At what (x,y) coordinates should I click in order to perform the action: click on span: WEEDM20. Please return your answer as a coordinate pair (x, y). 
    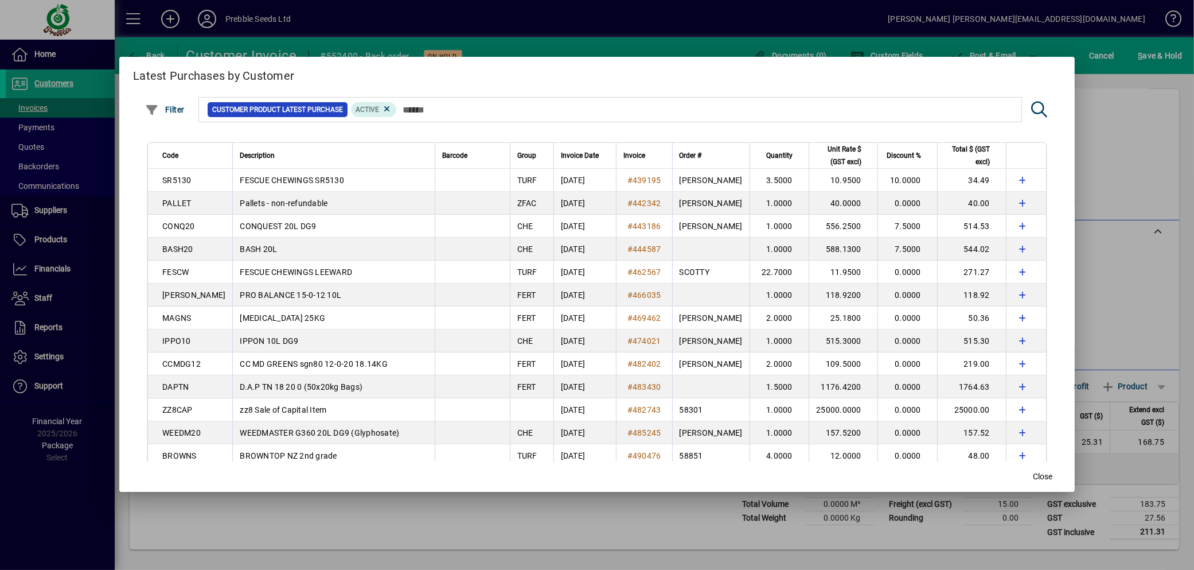
    Looking at the image, I should click on (181, 432).